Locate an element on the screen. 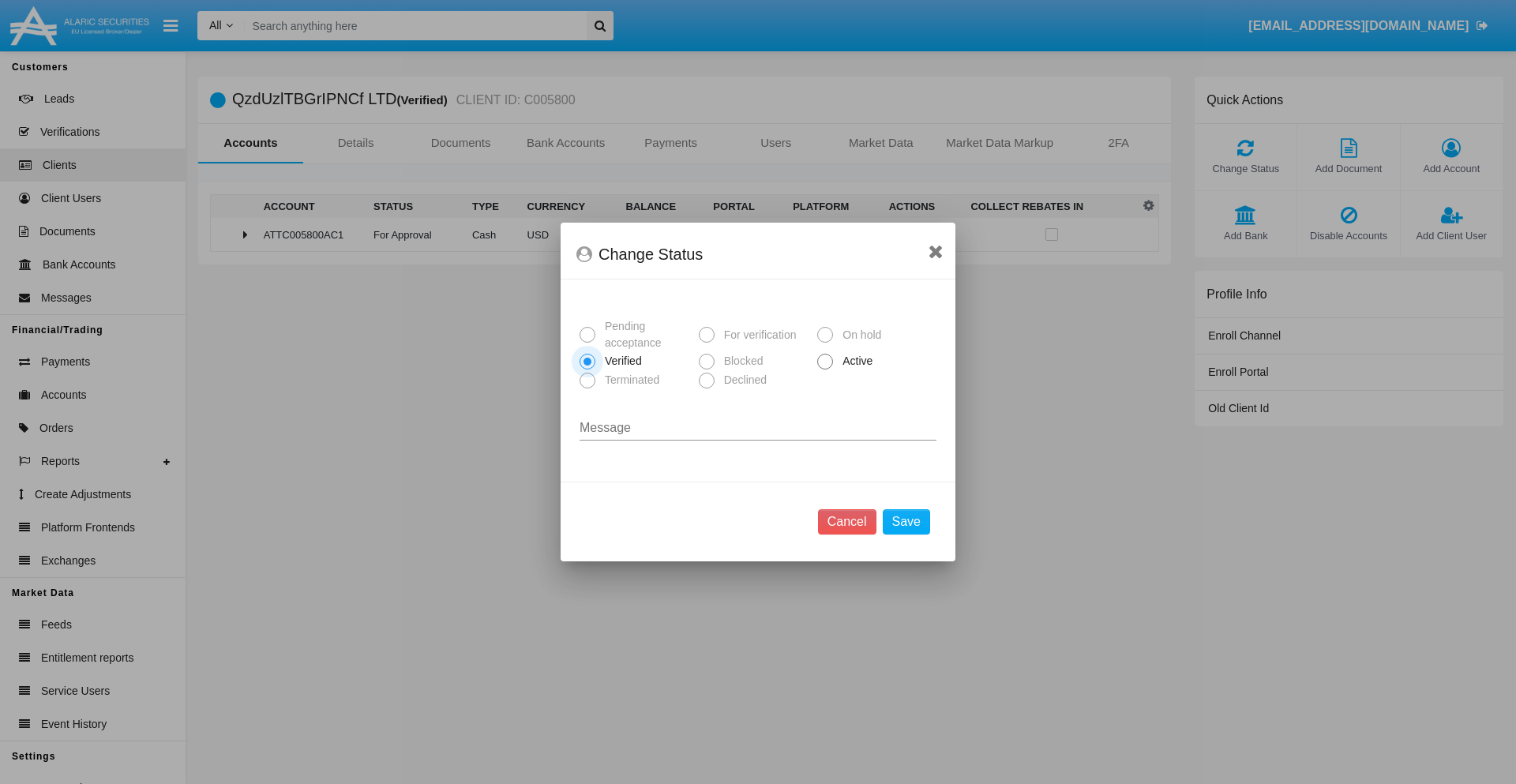  span: Terminated is located at coordinates (630, 380).